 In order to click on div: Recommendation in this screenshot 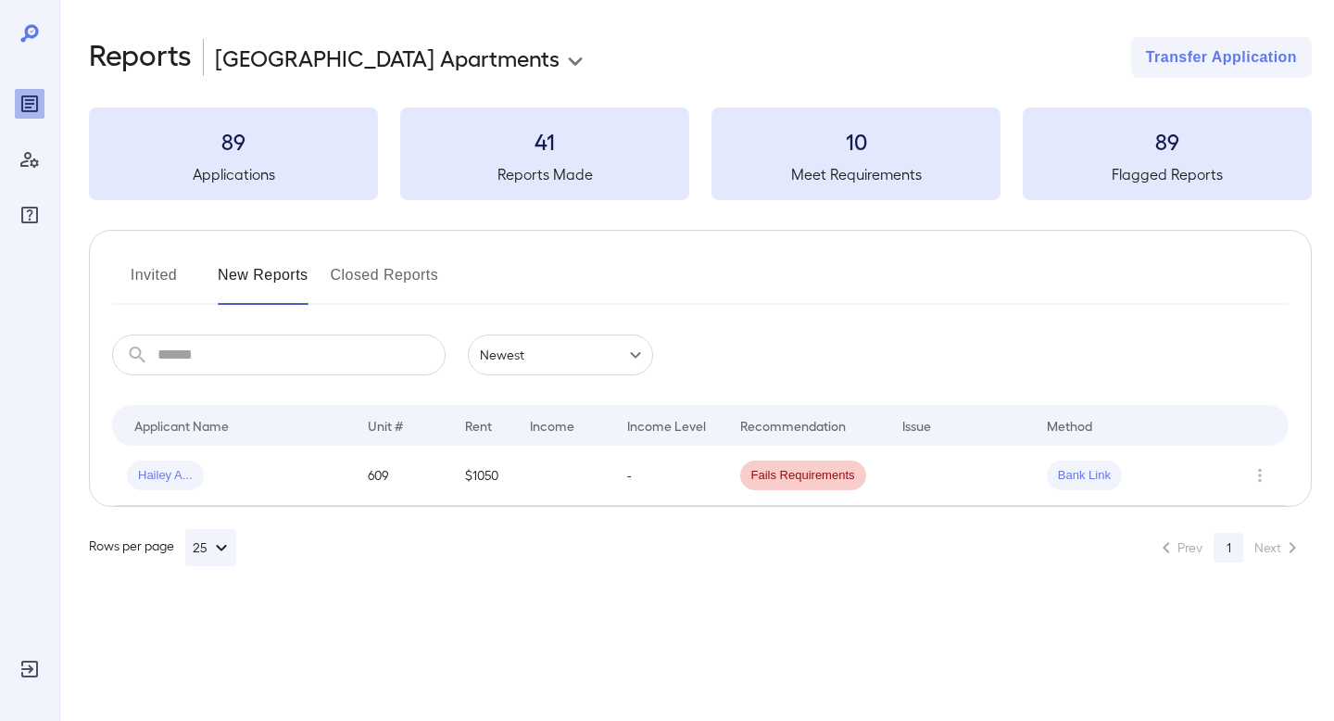, I will do `click(793, 425)`.